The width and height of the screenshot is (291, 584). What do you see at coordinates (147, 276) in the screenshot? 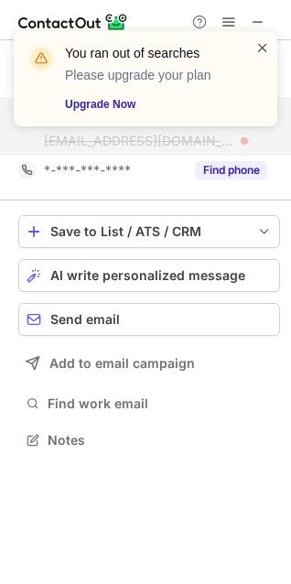
I see `span: AI write personalized message` at bounding box center [147, 276].